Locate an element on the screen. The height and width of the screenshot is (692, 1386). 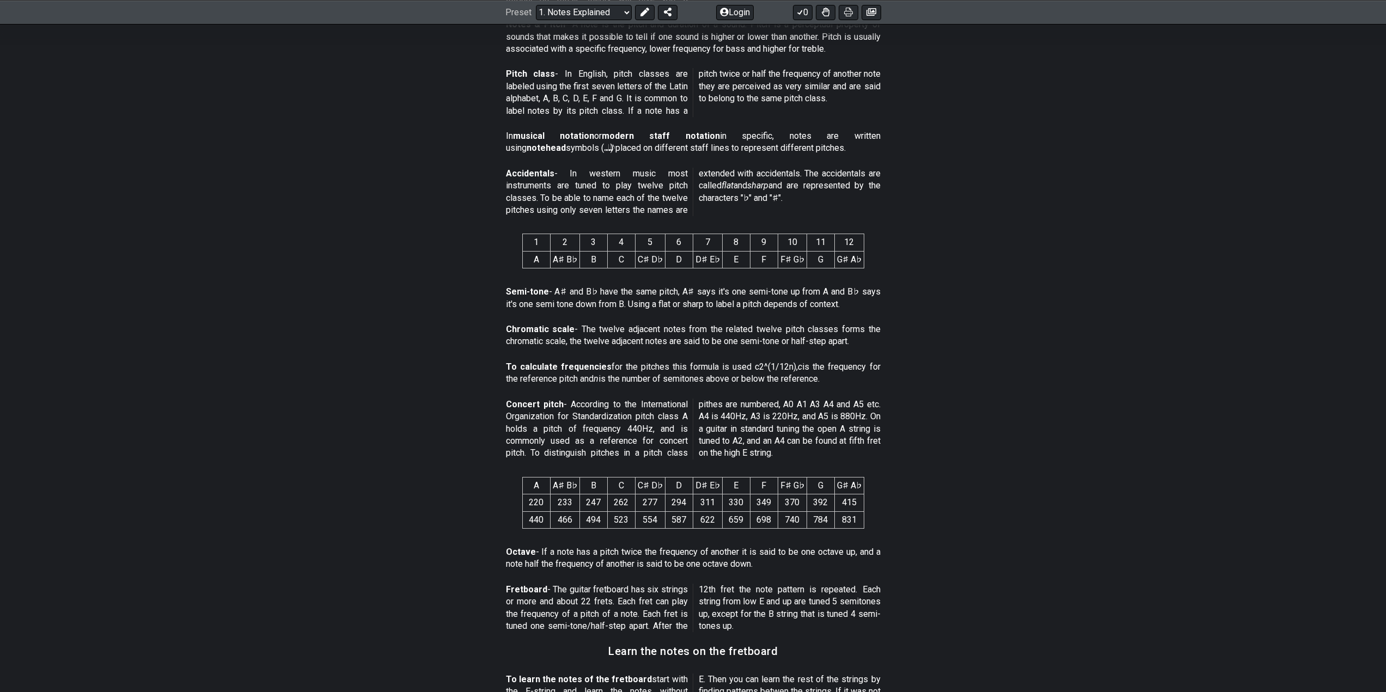
th: 7 is located at coordinates (707, 242).